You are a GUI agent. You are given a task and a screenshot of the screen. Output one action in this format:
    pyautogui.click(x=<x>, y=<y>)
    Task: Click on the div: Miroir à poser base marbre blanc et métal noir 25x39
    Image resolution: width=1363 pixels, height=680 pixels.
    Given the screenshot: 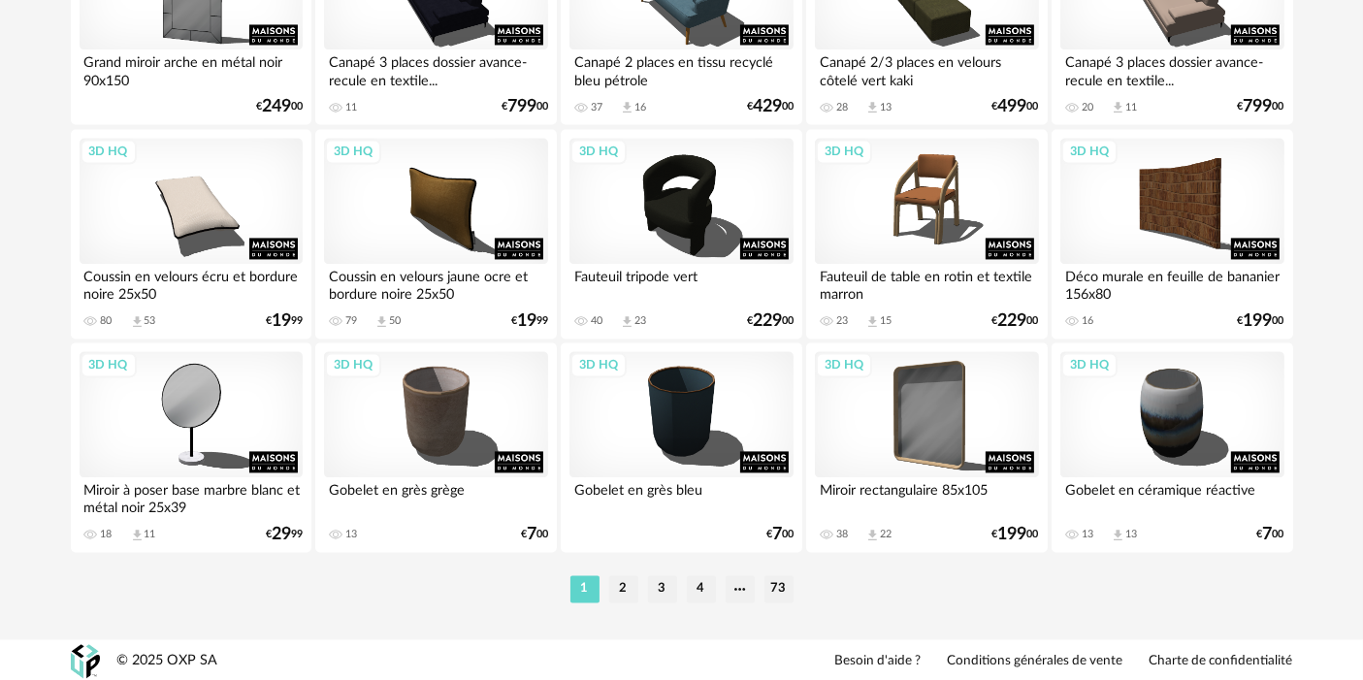 What is the action you would take?
    pyautogui.click(x=191, y=497)
    